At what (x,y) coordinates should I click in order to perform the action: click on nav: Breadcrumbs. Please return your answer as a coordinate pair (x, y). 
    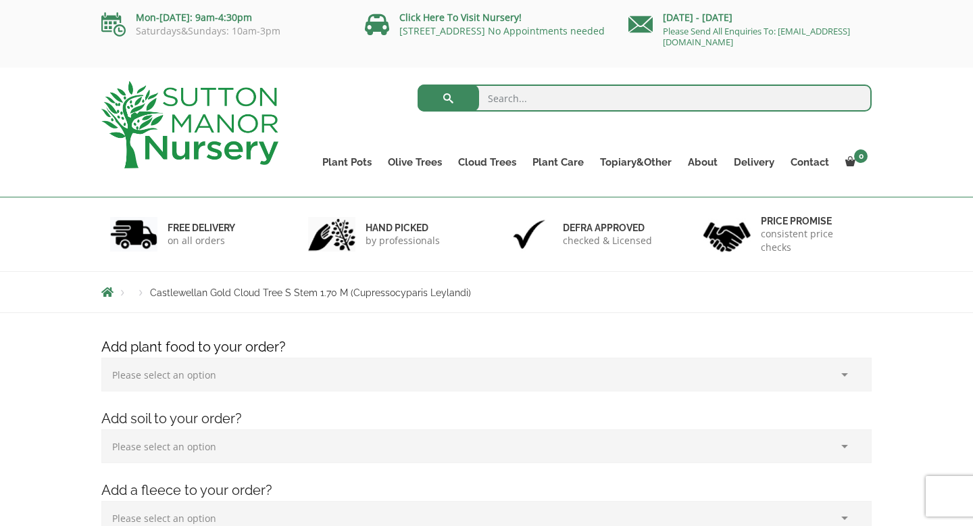
    Looking at the image, I should click on (486, 292).